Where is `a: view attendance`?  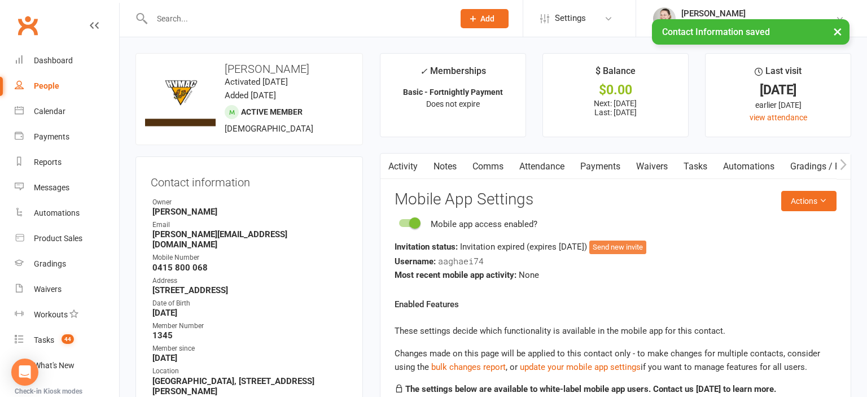
a: view attendance is located at coordinates (778, 117).